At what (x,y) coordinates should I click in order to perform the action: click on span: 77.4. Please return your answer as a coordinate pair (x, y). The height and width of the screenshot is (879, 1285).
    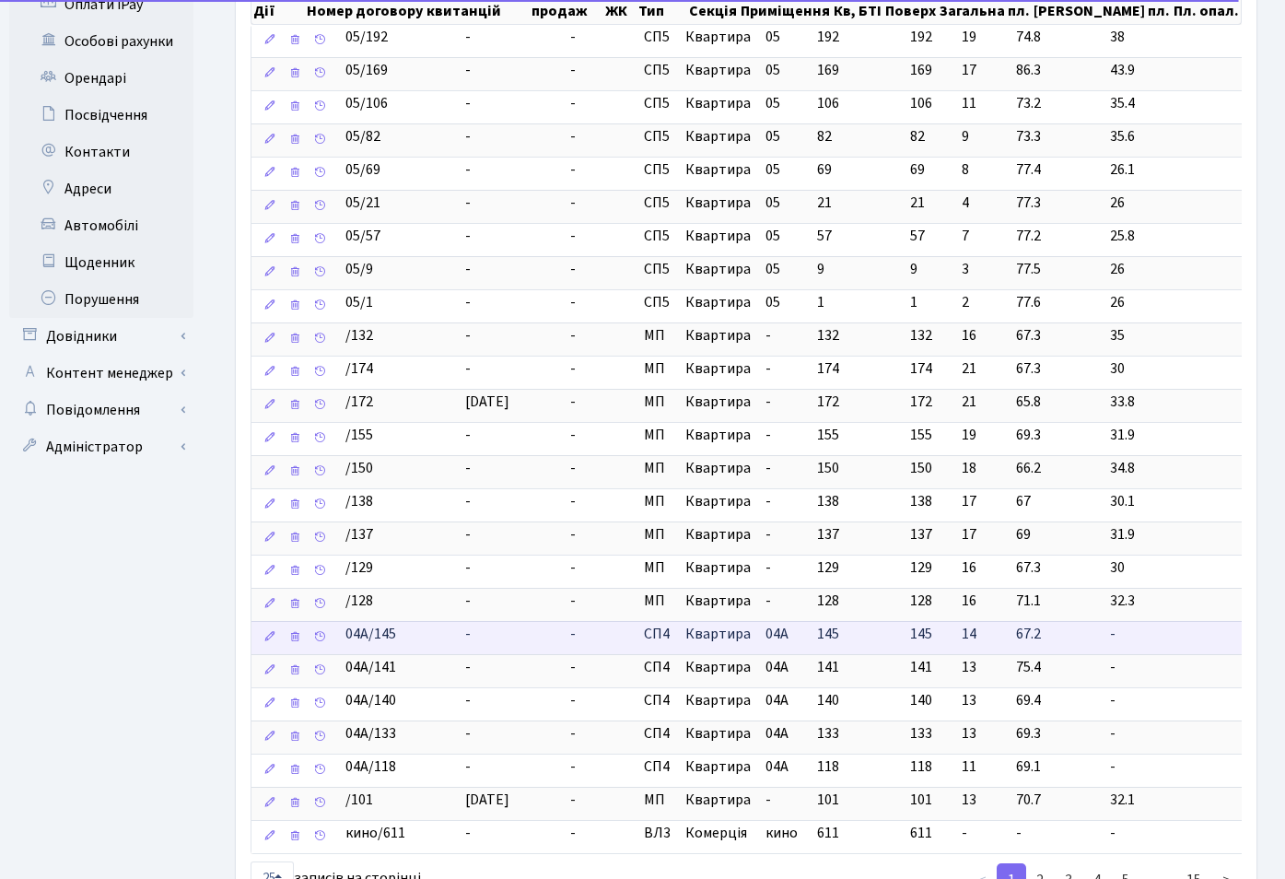
    Looking at the image, I should click on (1056, 170).